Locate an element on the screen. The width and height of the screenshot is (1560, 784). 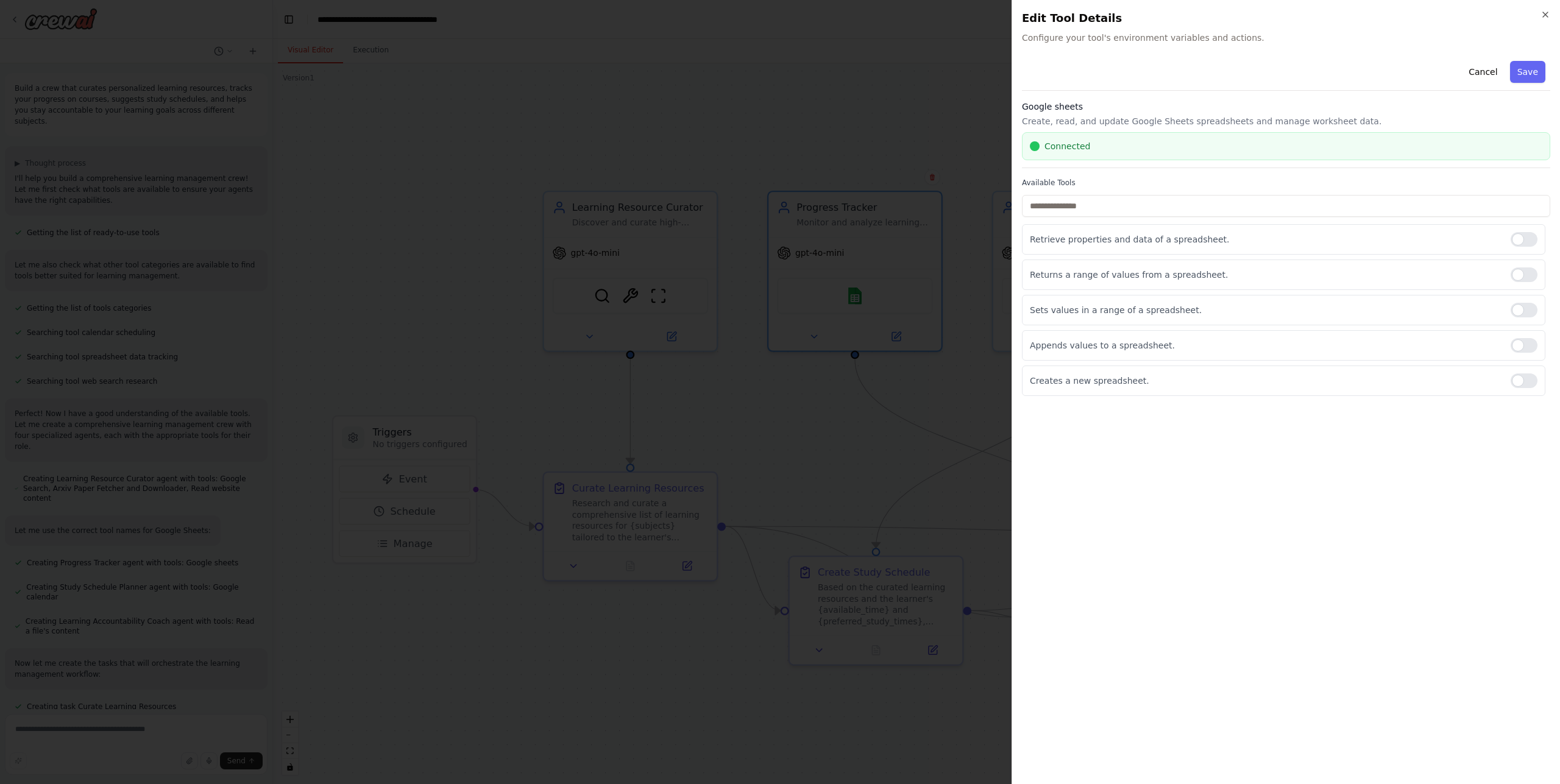
p: Sets values in a range of a spreadsheet. is located at coordinates (1265, 310).